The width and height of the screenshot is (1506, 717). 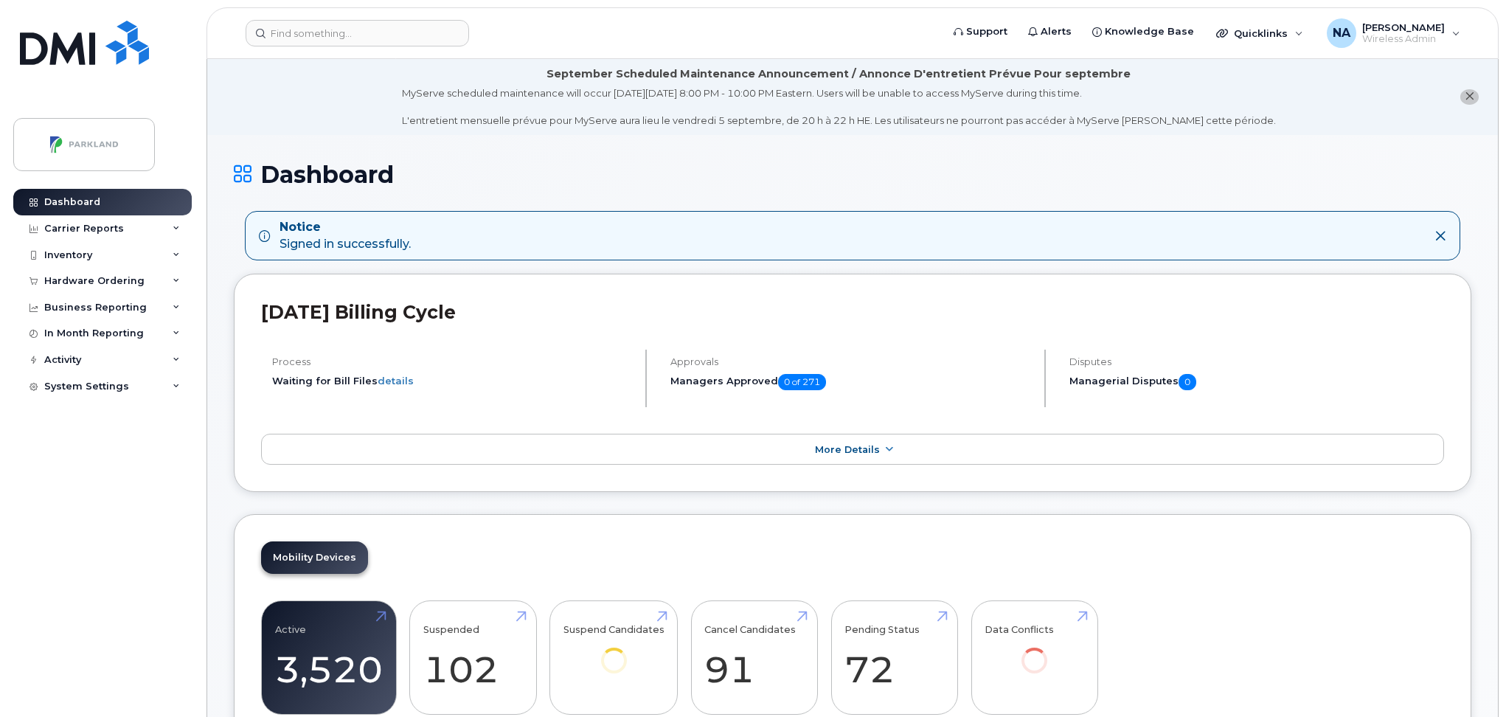 What do you see at coordinates (850, 382) in the screenshot?
I see `h5: Managers Approved` at bounding box center [850, 382].